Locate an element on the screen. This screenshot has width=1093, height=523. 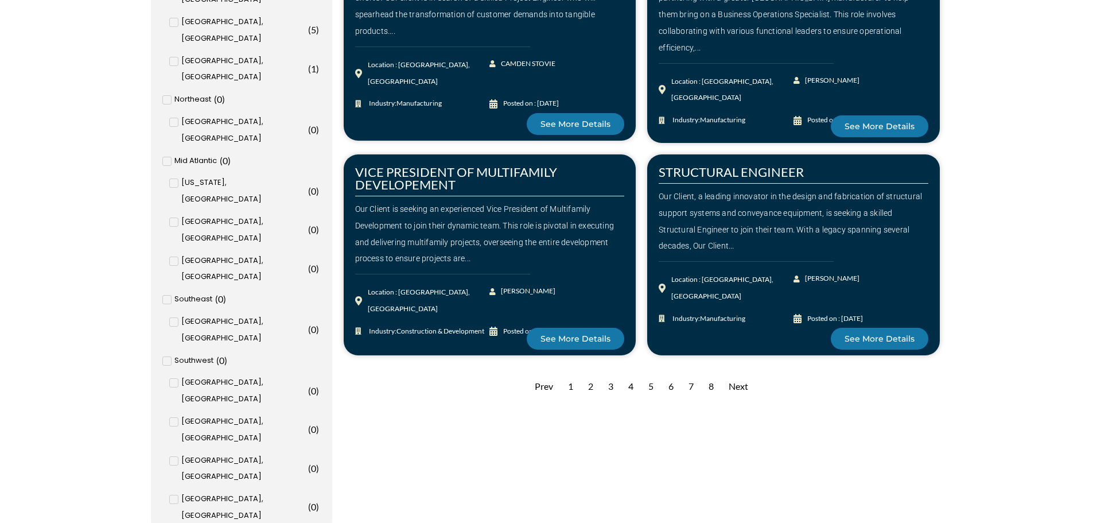
a: CAMDEN STOVIE is located at coordinates (523, 64).